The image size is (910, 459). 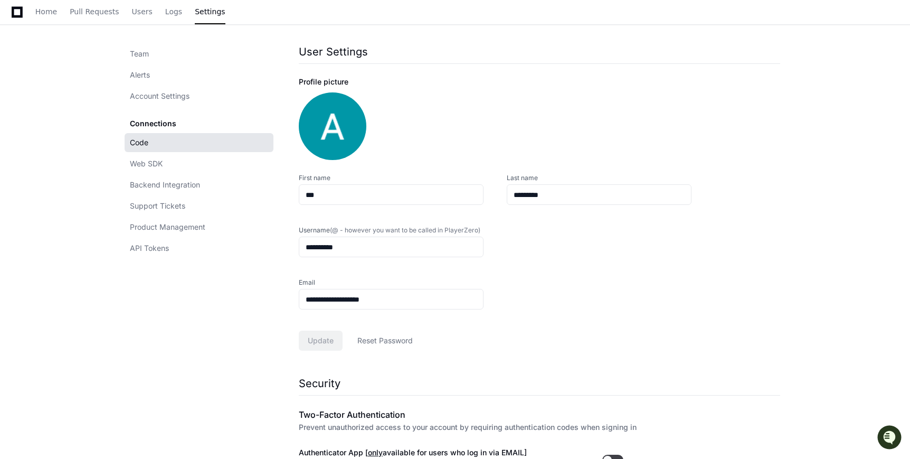 What do you see at coordinates (405, 230) in the screenshot?
I see `span: (@ - however you want to be called in PlayerZero)` at bounding box center [405, 230].